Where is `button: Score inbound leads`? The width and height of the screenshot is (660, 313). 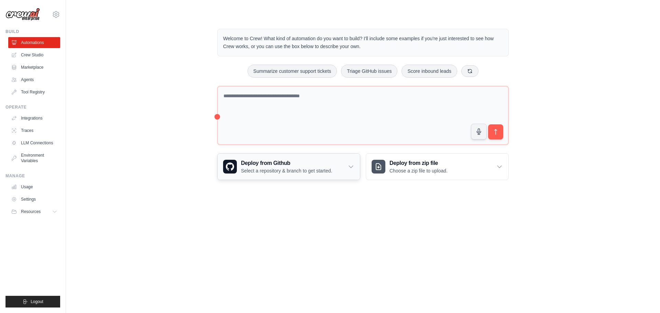 button: Score inbound leads is located at coordinates (429, 71).